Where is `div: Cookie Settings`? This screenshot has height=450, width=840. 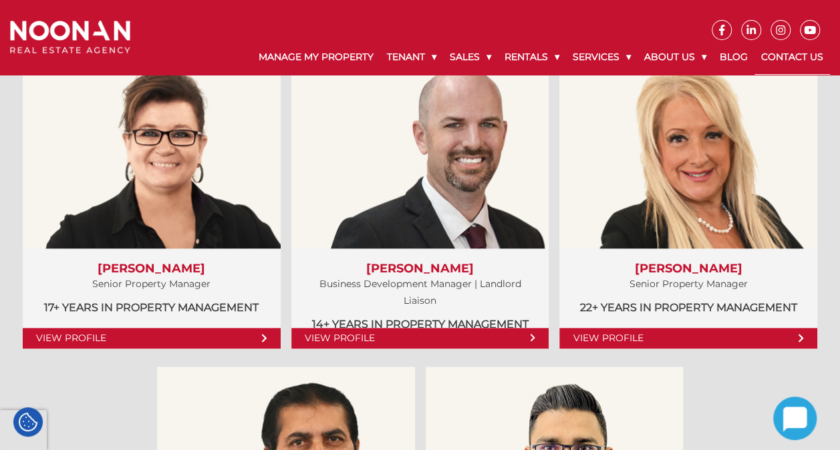
div: Cookie Settings is located at coordinates (28, 422).